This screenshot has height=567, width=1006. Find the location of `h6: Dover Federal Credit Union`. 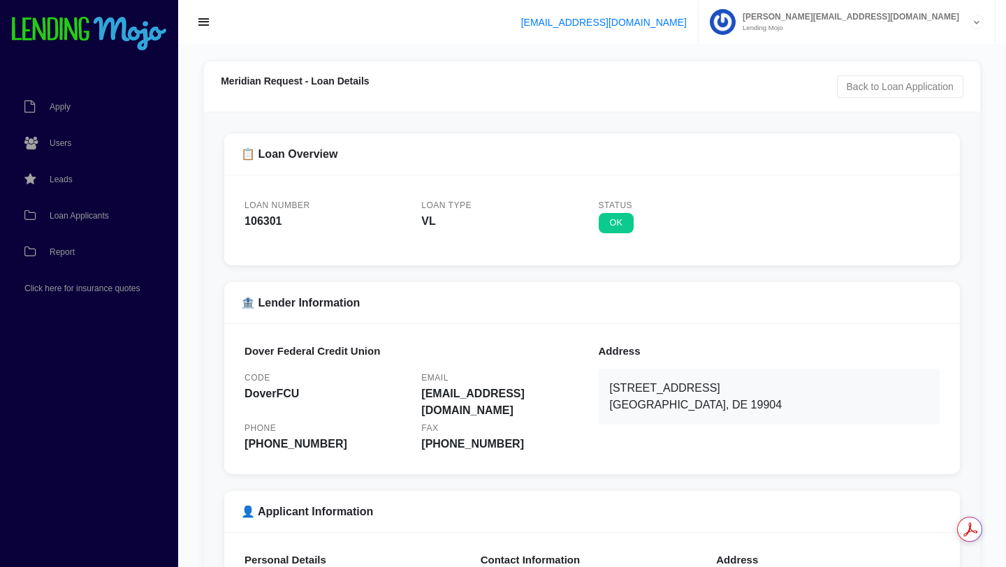

h6: Dover Federal Credit Union is located at coordinates (415, 351).